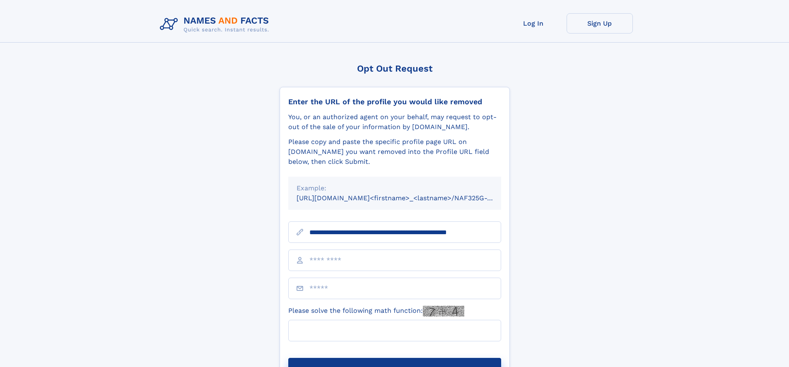 This screenshot has height=367, width=789. I want to click on div: You, or an authorized agent on your behalf, may request to opt-out of the sale of your informatio..., so click(395, 122).